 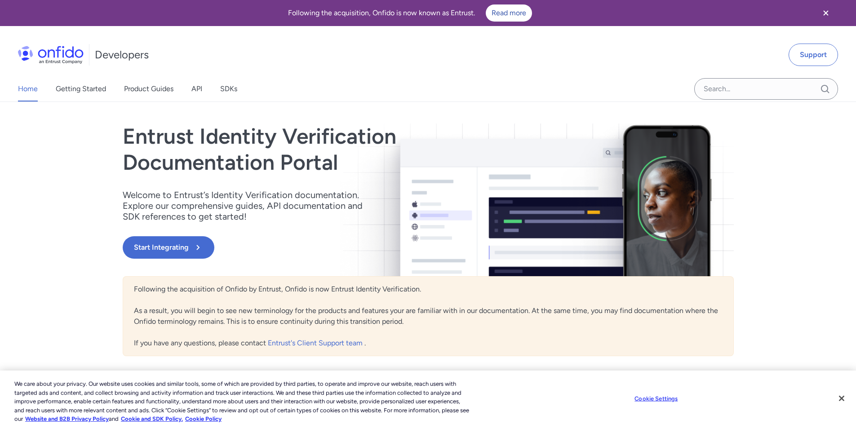 What do you see at coordinates (122, 55) in the screenshot?
I see `h1: Developers` at bounding box center [122, 55].